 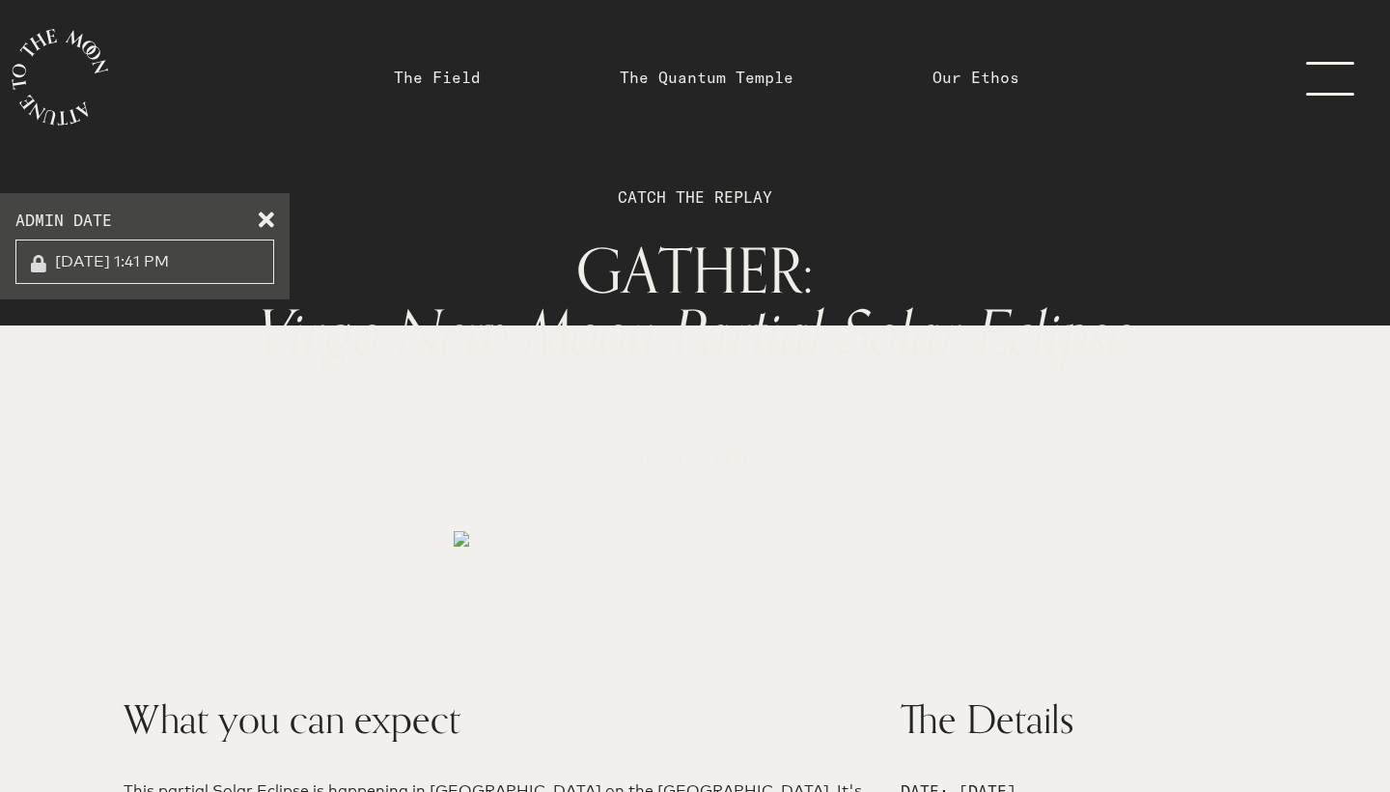 I want to click on p: CATCH THE REPLAY, so click(x=695, y=197).